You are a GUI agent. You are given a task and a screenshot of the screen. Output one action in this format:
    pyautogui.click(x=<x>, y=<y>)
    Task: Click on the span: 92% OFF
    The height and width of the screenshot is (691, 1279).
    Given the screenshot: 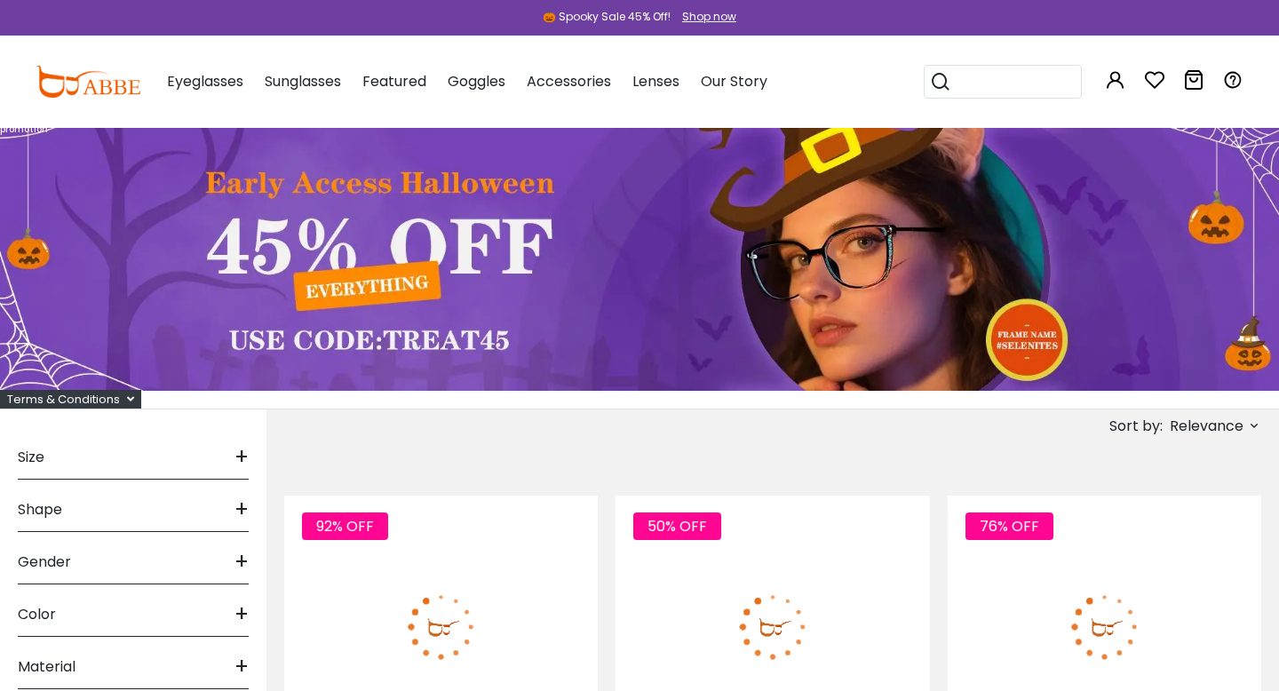 What is the action you would take?
    pyautogui.click(x=345, y=526)
    